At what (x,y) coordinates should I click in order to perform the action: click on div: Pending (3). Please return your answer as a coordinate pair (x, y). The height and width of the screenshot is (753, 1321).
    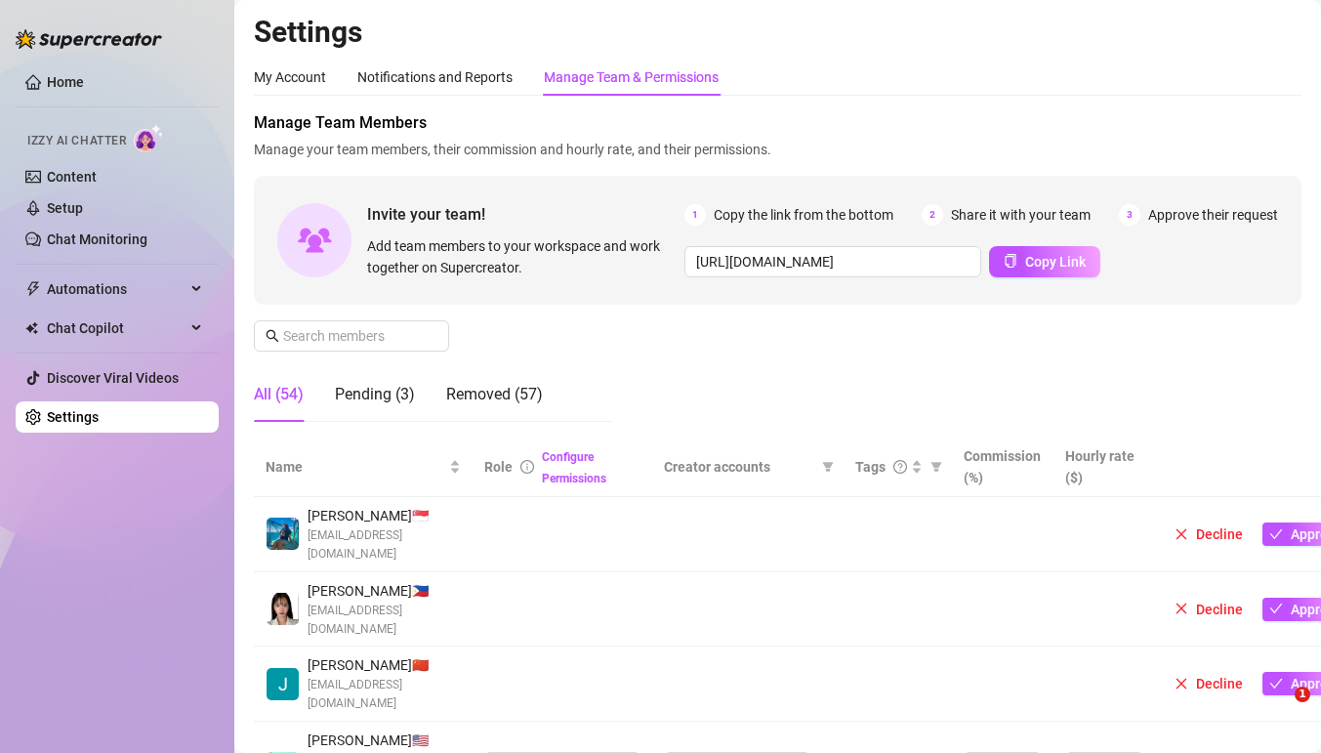
    Looking at the image, I should click on (375, 395).